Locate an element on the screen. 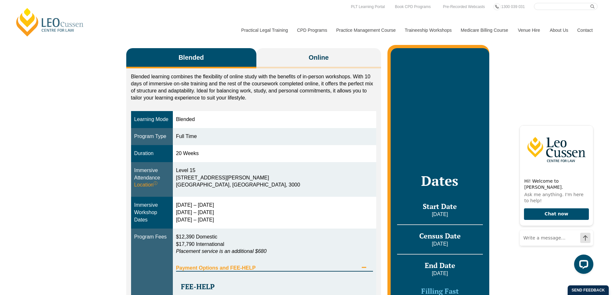 The width and height of the screenshot is (612, 295). div: Learning Mode is located at coordinates (152, 120).